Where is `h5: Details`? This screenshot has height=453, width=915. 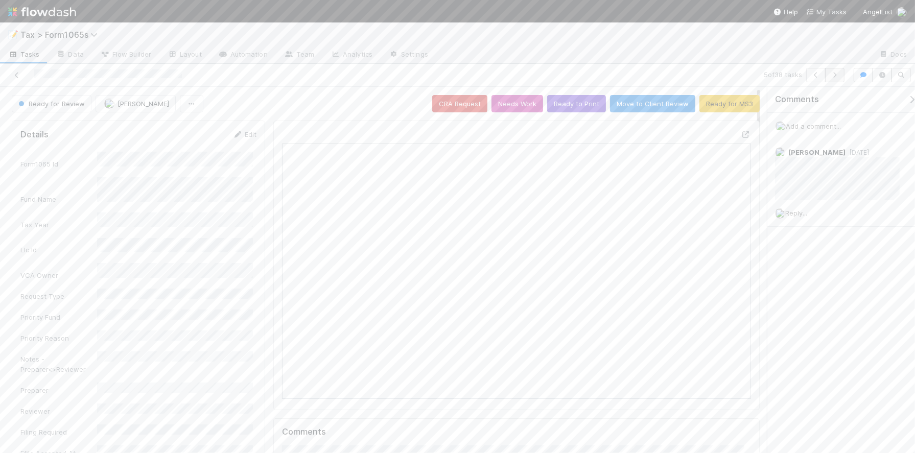 h5: Details is located at coordinates (34, 135).